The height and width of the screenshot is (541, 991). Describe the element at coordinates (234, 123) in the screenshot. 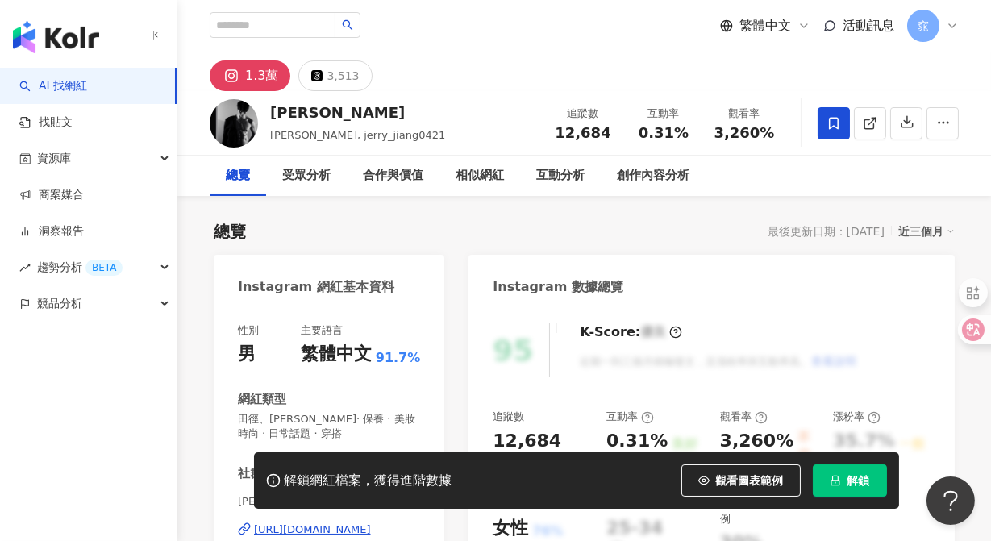

I see `img: KOL Avatar` at that location.